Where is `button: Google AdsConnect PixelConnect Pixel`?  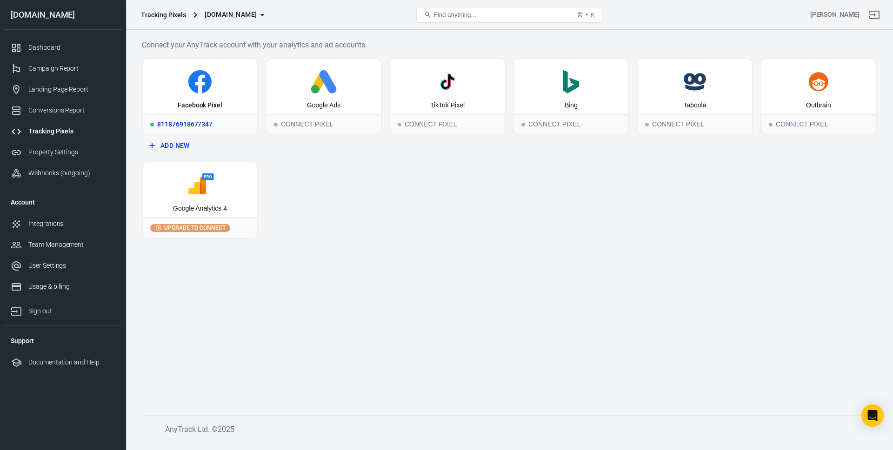 button: Google AdsConnect PixelConnect Pixel is located at coordinates (324, 97).